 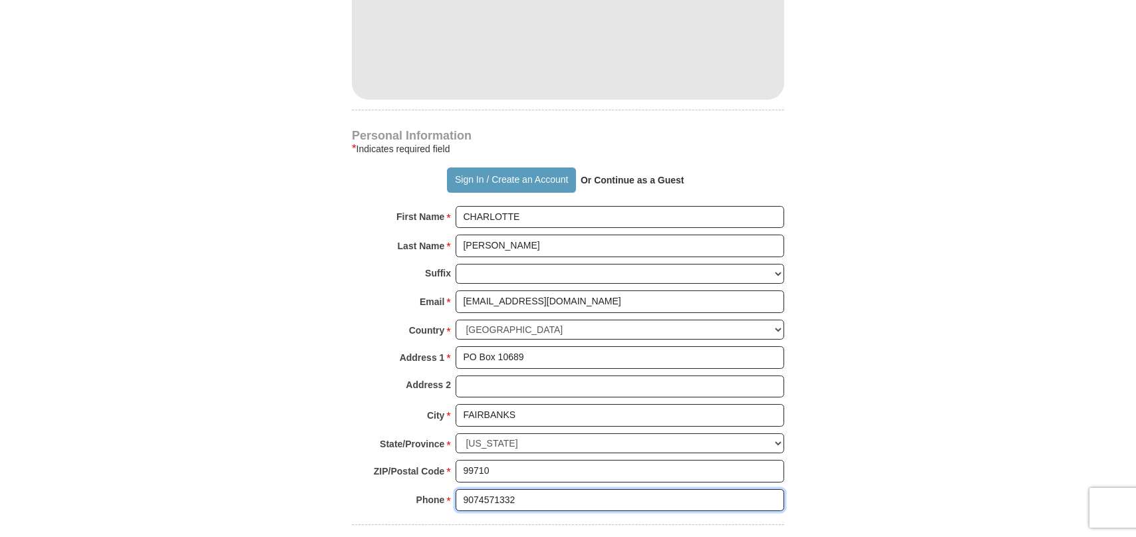 What do you see at coordinates (568, 149) in the screenshot?
I see `div: Indicates required field` at bounding box center [568, 149].